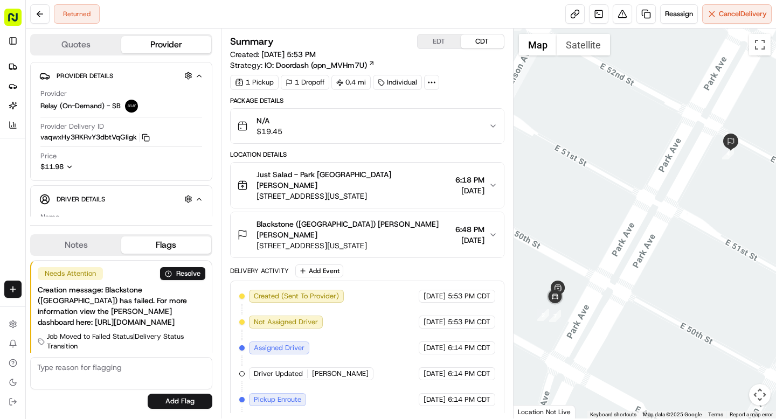 The height and width of the screenshot is (419, 776). Describe the element at coordinates (751, 414) in the screenshot. I see `a: Report a map error` at that location.